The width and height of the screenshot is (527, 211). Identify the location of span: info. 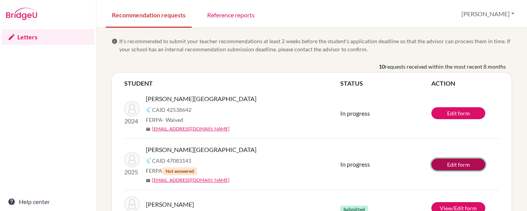
(115, 41).